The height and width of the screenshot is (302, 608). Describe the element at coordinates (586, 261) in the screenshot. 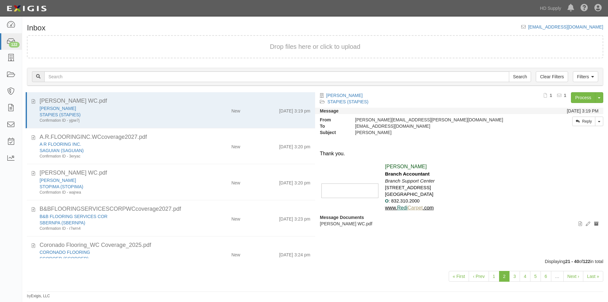

I see `b: 122` at that location.